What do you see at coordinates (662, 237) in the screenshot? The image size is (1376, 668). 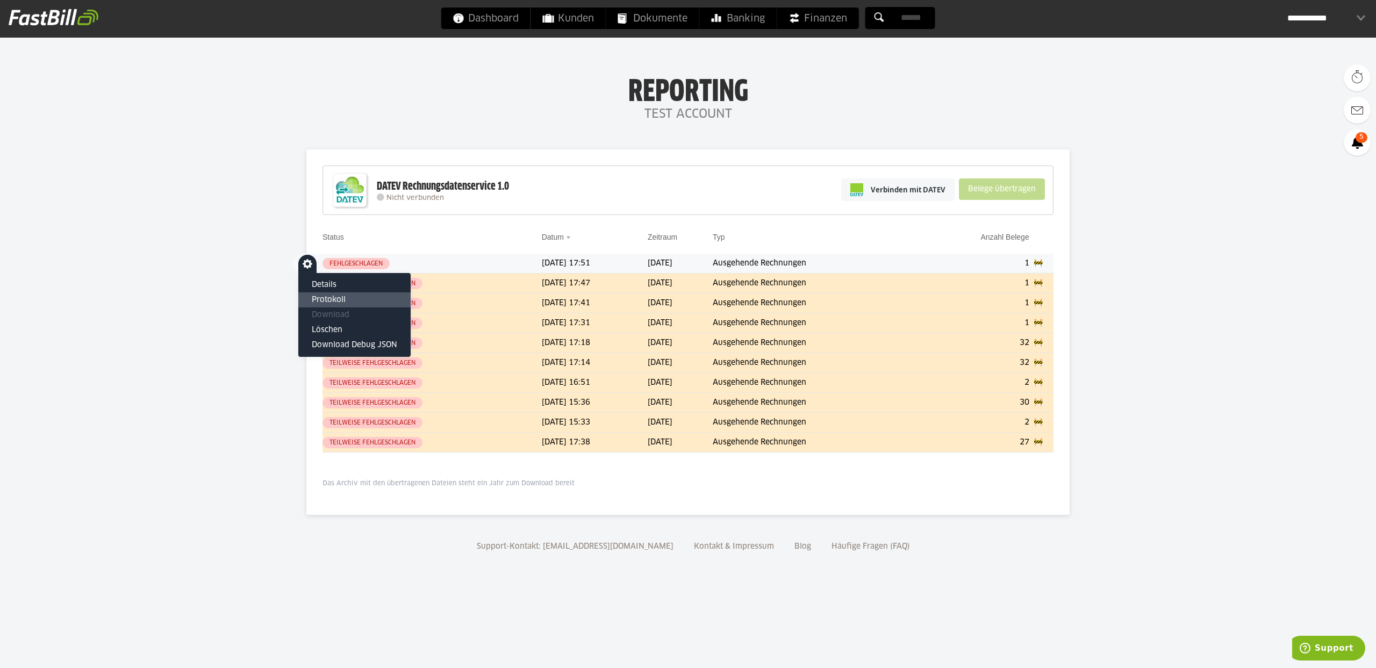 I see `a: Zeitraum` at bounding box center [662, 237].